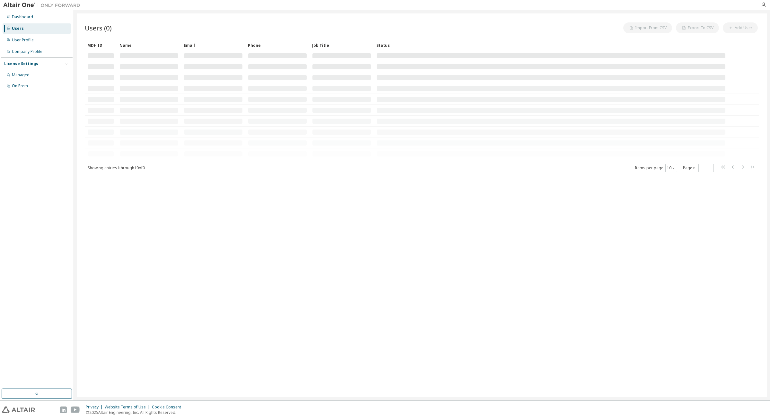 The height and width of the screenshot is (419, 770). I want to click on button: Import From CSV, so click(647, 28).